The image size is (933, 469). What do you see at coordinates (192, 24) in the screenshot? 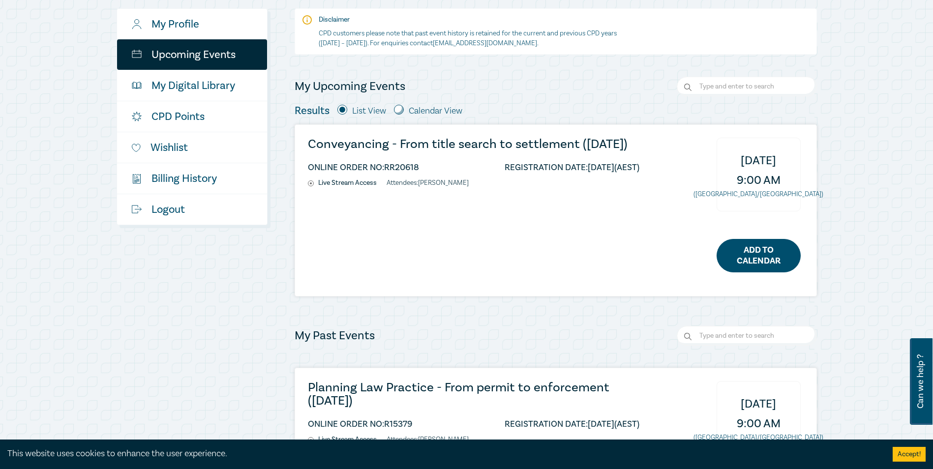
I see `a: My Profile` at bounding box center [192, 24].